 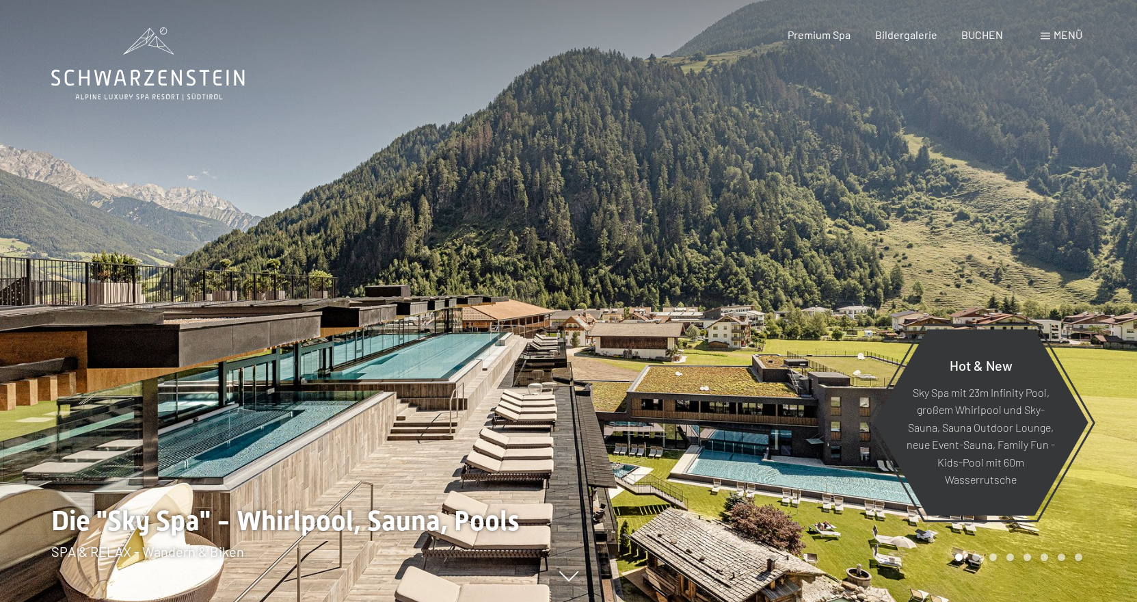 I want to click on div: Carousel Page 1 (Current Slide), so click(x=958, y=556).